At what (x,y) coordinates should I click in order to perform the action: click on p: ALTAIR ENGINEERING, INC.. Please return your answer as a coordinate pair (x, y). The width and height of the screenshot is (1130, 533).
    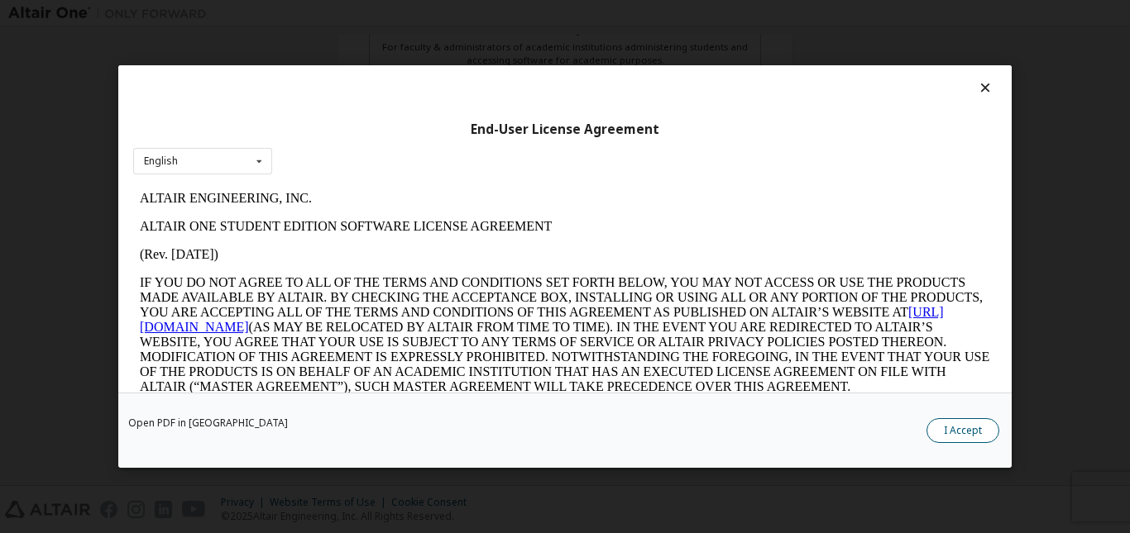
    Looking at the image, I should click on (432, 14).